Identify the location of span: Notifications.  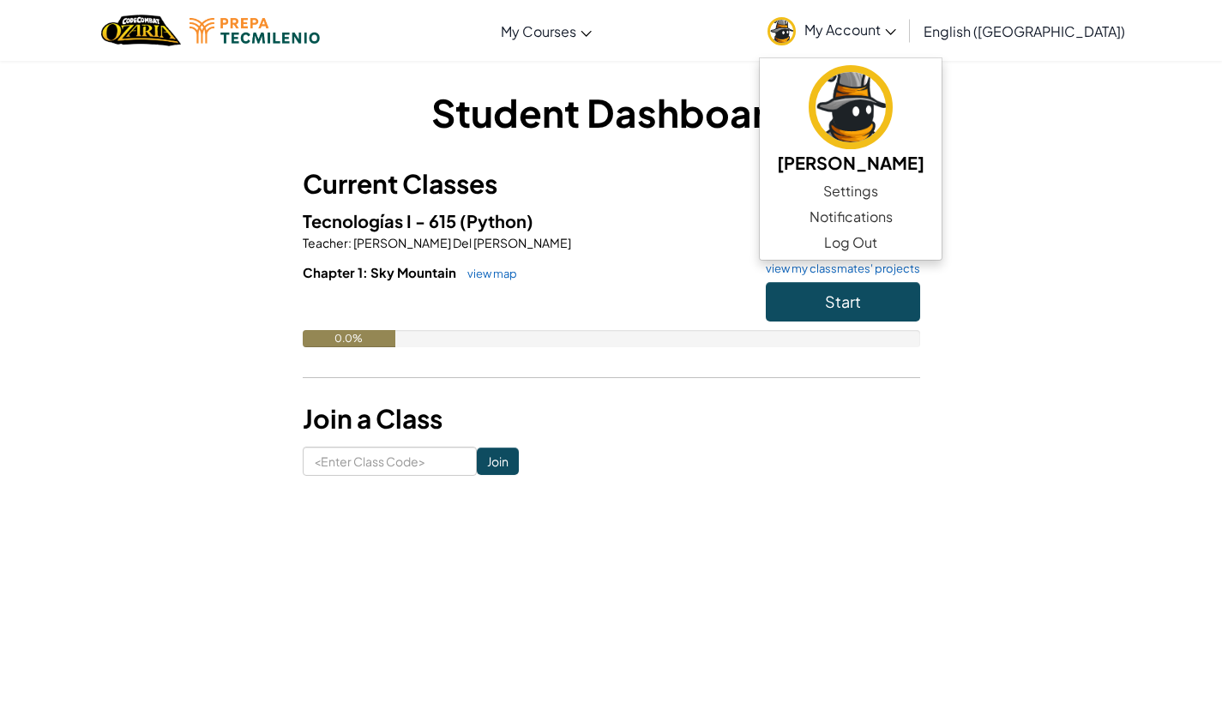
(850, 217).